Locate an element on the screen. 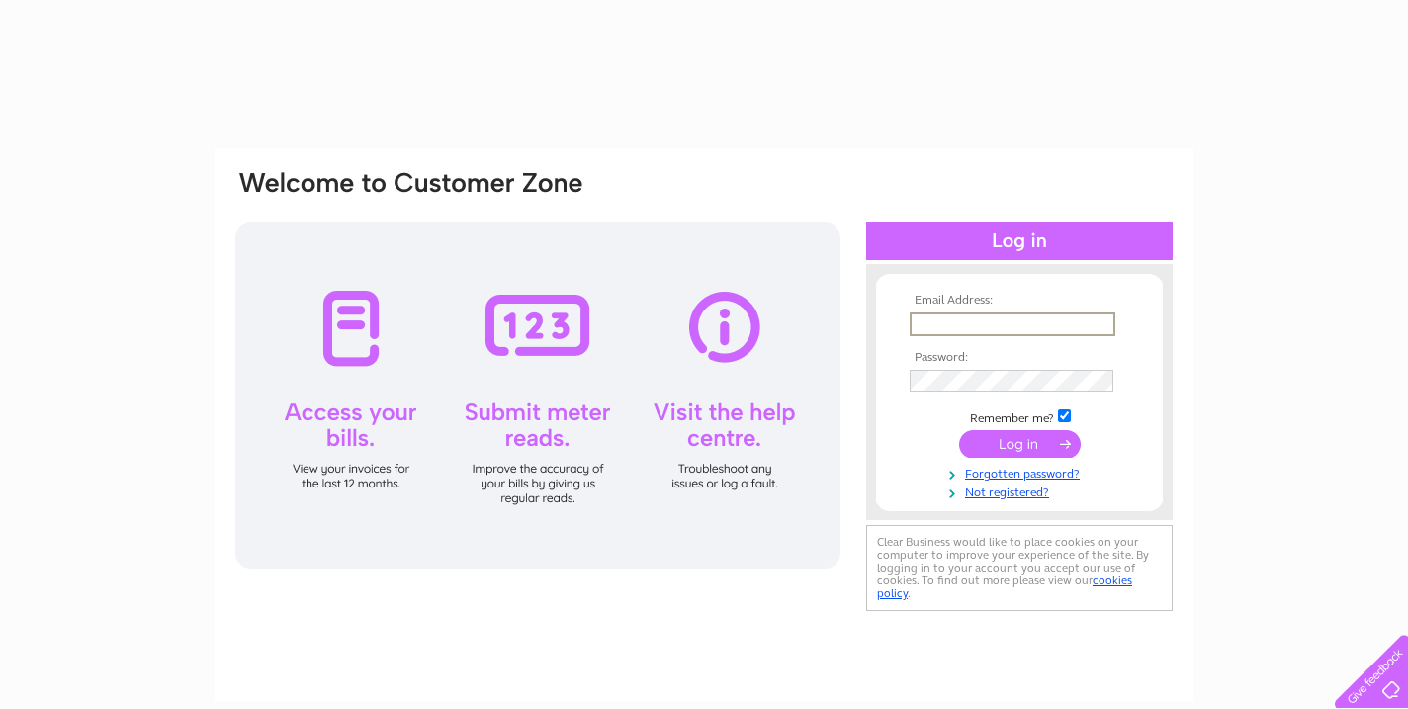 The height and width of the screenshot is (709, 1408). td: Remember me? is located at coordinates (1019, 416).